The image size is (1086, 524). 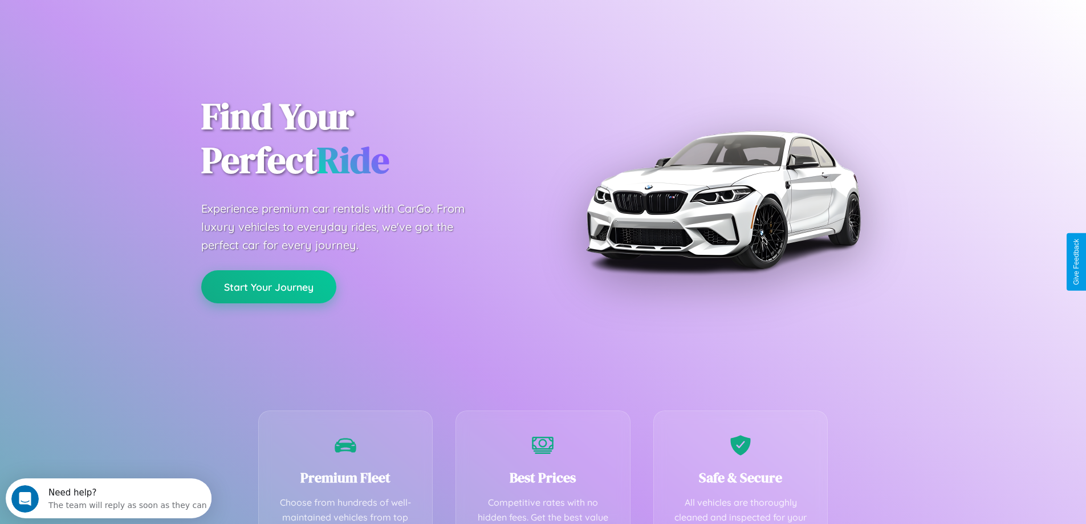 I want to click on div: Give Feedback, so click(x=1076, y=262).